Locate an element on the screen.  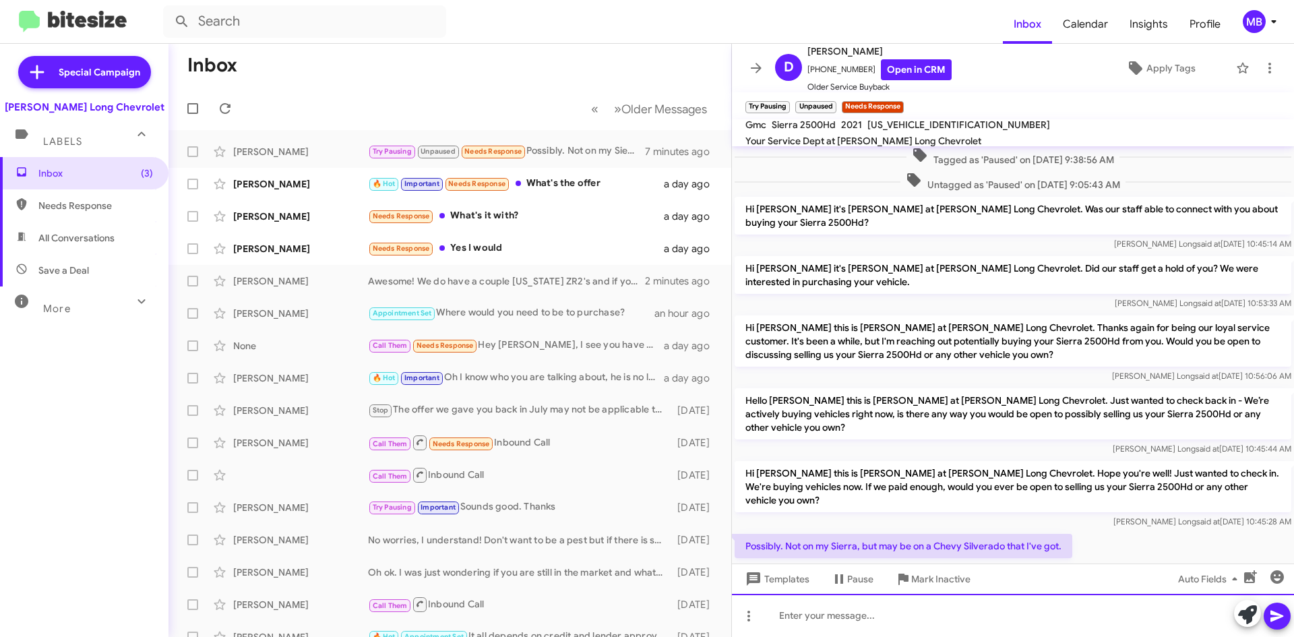
span: Older Messages is located at coordinates (664, 109).